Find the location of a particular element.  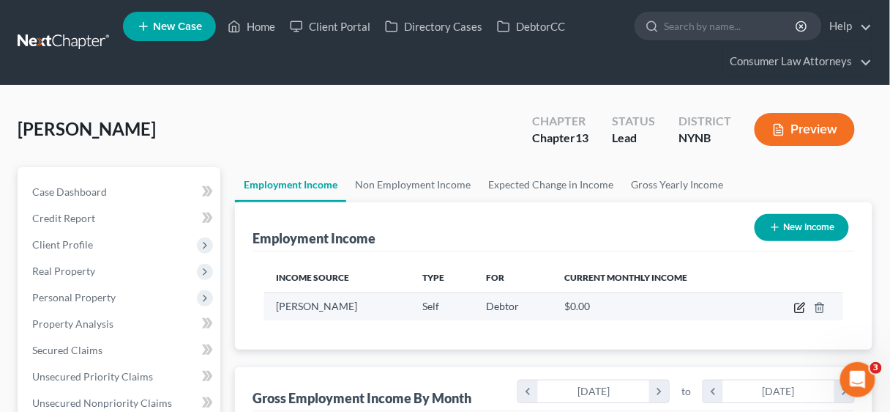

div: NYNB is located at coordinates (705, 138).